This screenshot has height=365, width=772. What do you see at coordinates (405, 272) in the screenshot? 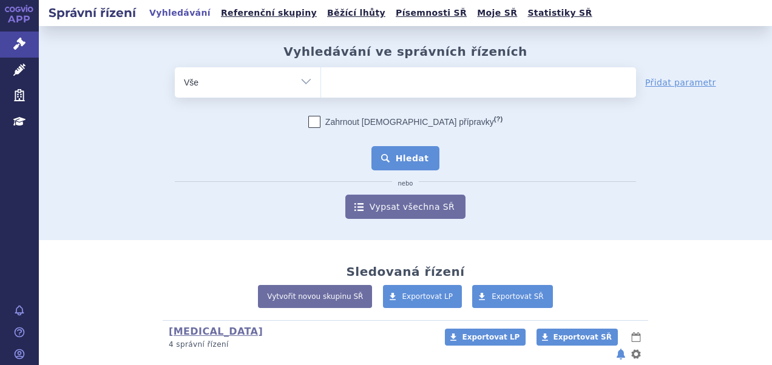
I see `h2: Sledovaná řízení` at bounding box center [405, 272].